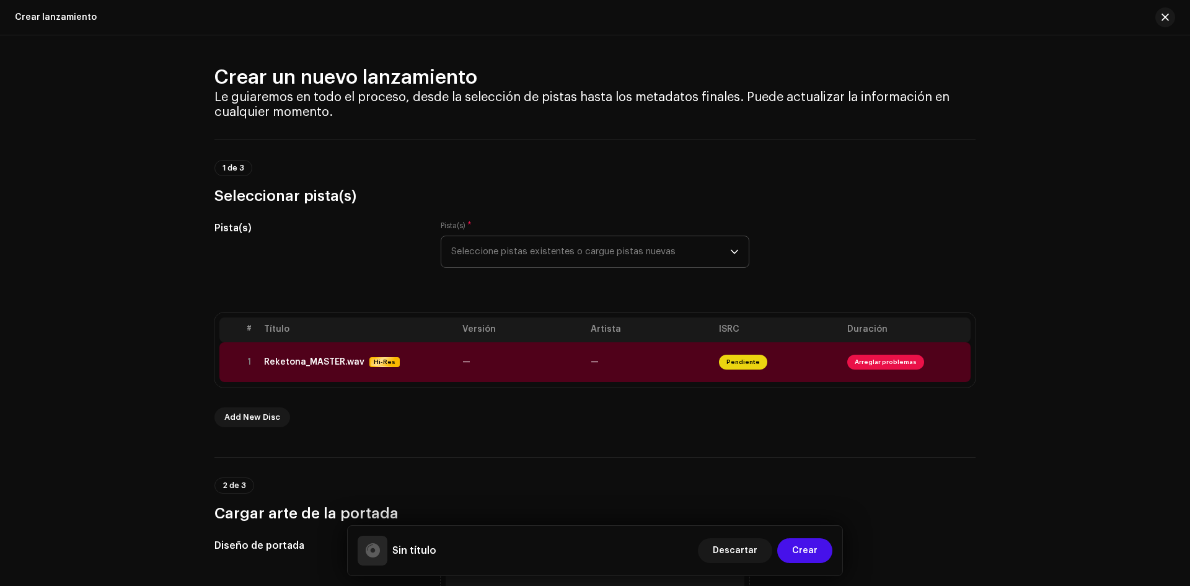 This screenshot has width=1190, height=586. Describe the element at coordinates (384, 362) in the screenshot. I see `span: Hi-Res` at that location.